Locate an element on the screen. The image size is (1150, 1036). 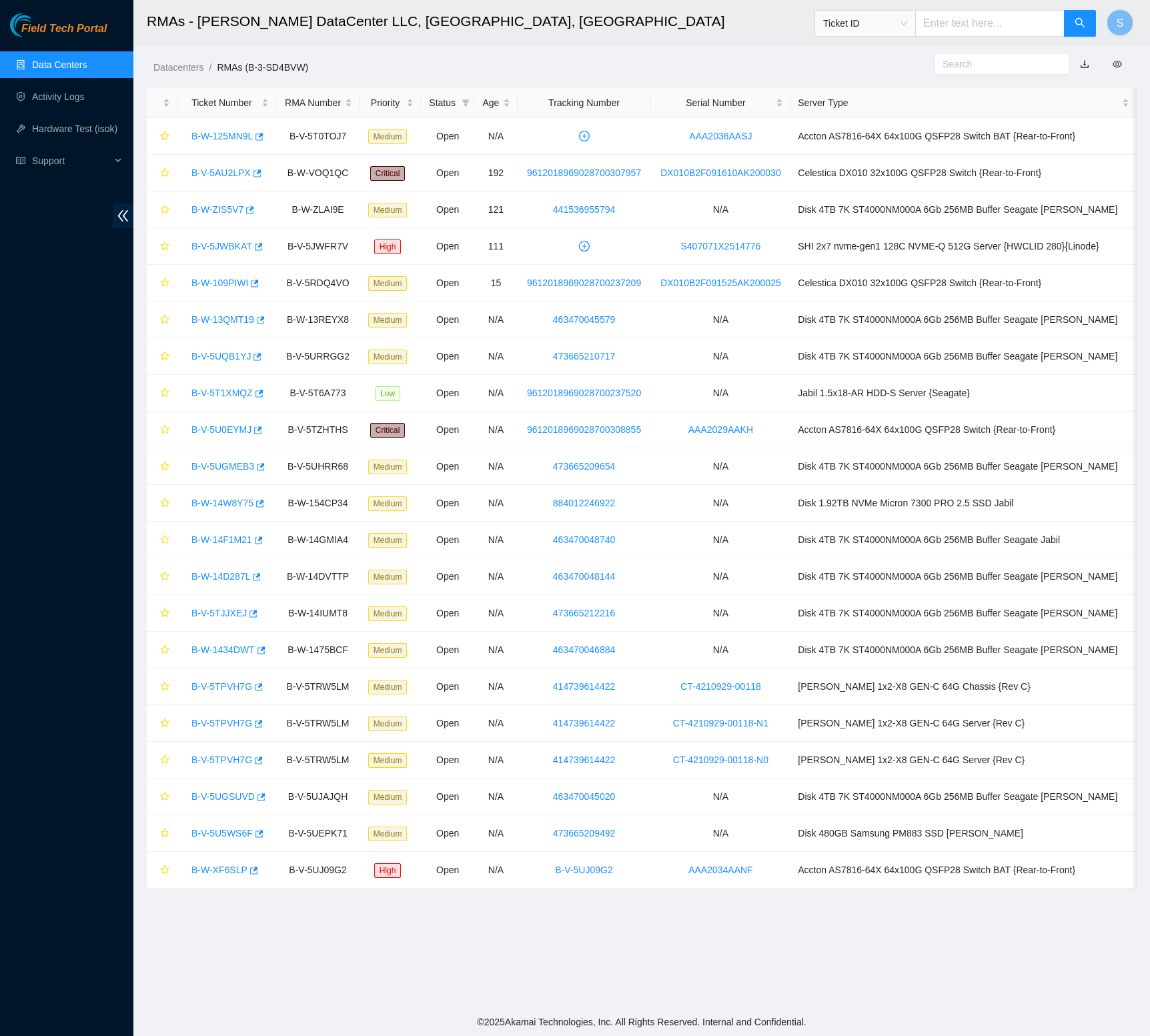
a: DX010B2F091525AK200025 is located at coordinates (720, 283).